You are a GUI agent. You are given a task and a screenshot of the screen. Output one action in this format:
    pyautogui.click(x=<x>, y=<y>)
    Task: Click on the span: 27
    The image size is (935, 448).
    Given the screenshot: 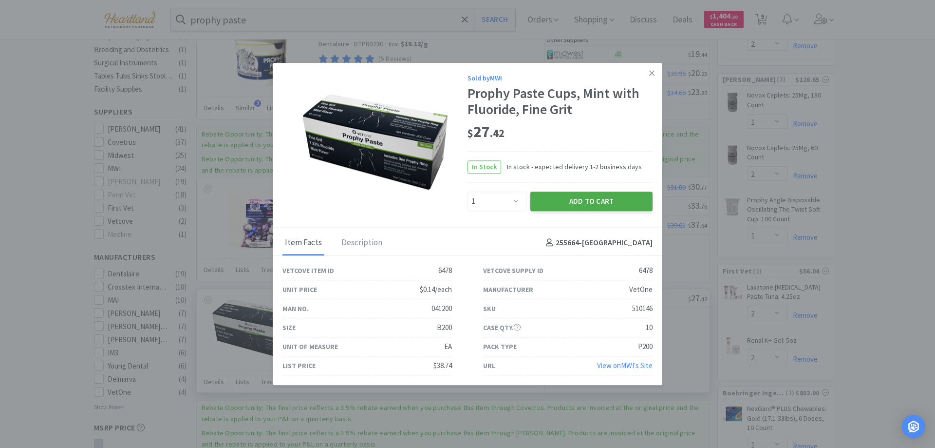 What is the action you would take?
    pyautogui.click(x=486, y=132)
    